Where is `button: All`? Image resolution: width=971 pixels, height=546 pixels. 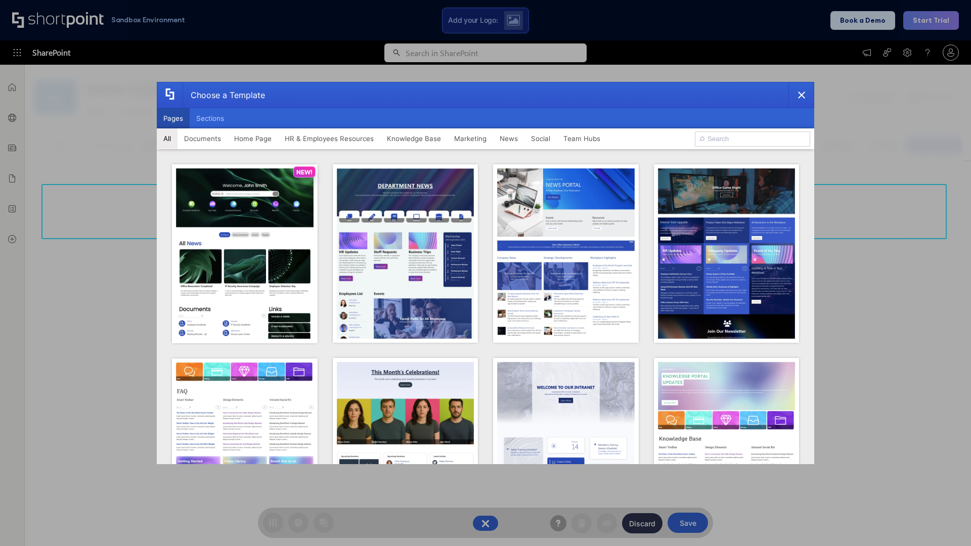
button: All is located at coordinates (167, 139).